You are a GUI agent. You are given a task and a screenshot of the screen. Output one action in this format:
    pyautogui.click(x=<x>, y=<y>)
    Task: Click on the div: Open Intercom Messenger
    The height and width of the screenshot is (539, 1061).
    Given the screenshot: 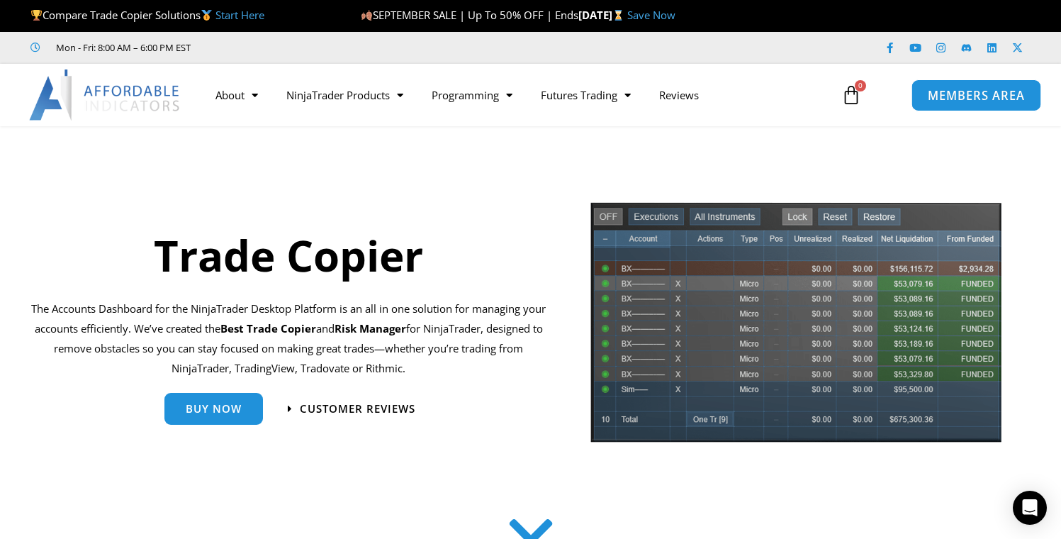 What is the action you would take?
    pyautogui.click(x=1030, y=508)
    